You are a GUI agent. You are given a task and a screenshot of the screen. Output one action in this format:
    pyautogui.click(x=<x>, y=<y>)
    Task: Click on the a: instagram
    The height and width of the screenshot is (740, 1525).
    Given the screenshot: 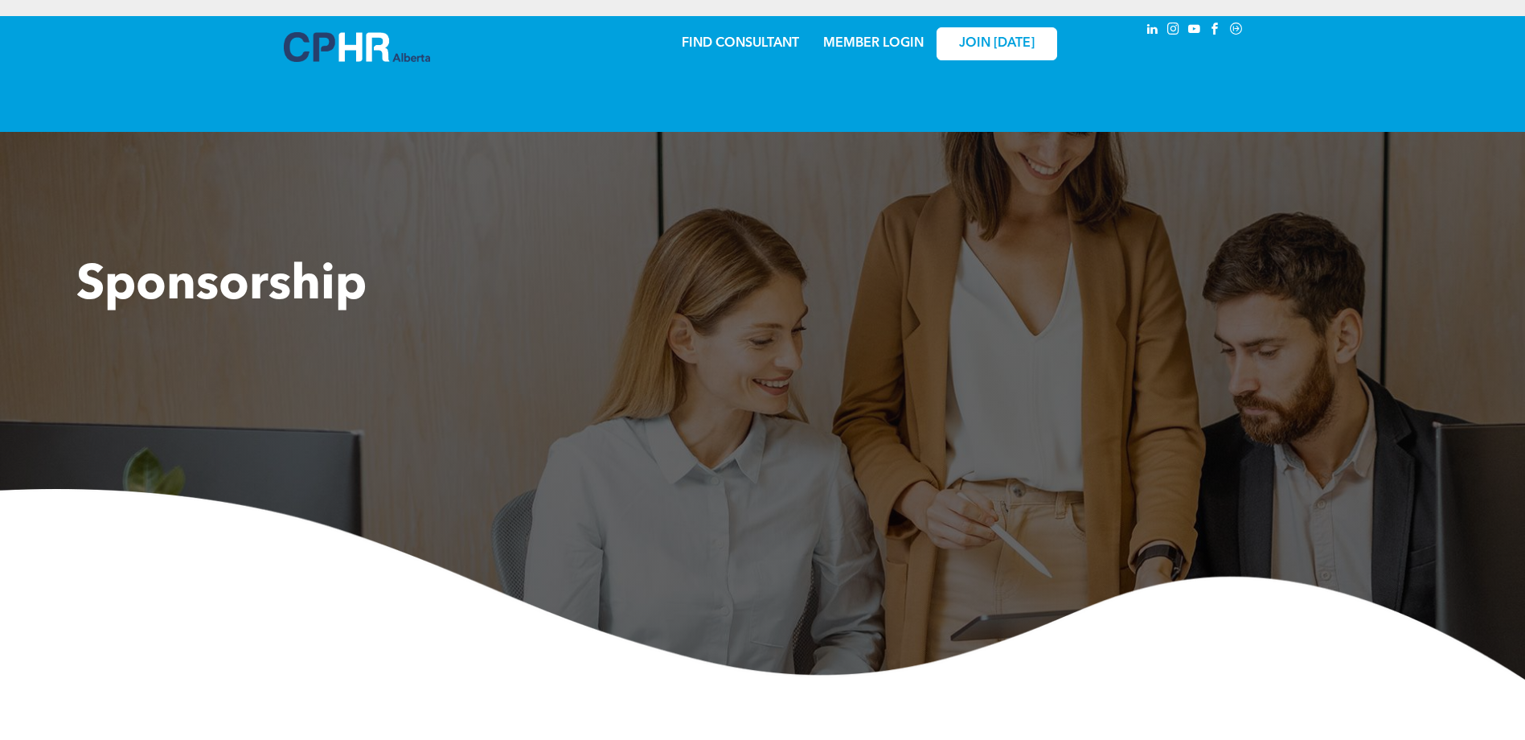 What is the action you would take?
    pyautogui.click(x=1174, y=31)
    